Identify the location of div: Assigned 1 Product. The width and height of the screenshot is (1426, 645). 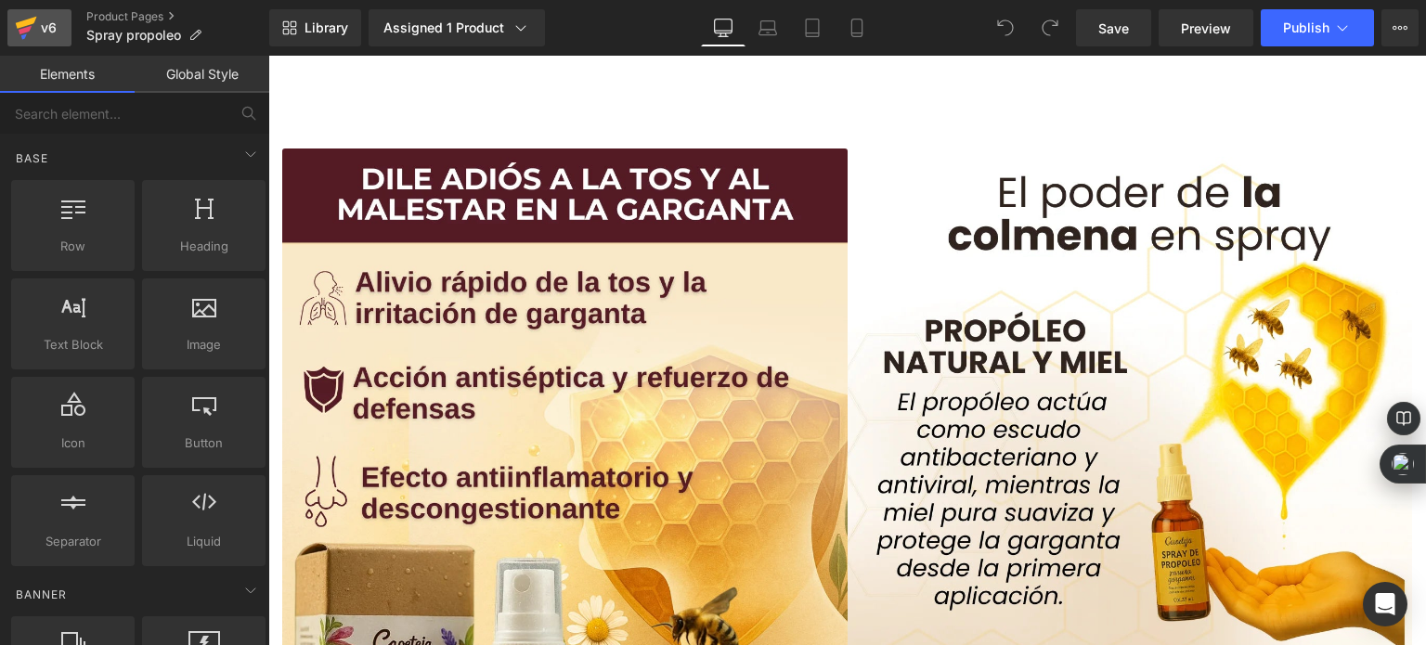
(457, 28).